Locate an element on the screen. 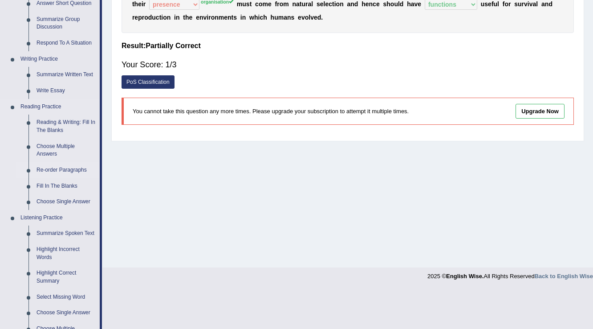 The image size is (593, 329). a: Summarize Written Text is located at coordinates (66, 75).